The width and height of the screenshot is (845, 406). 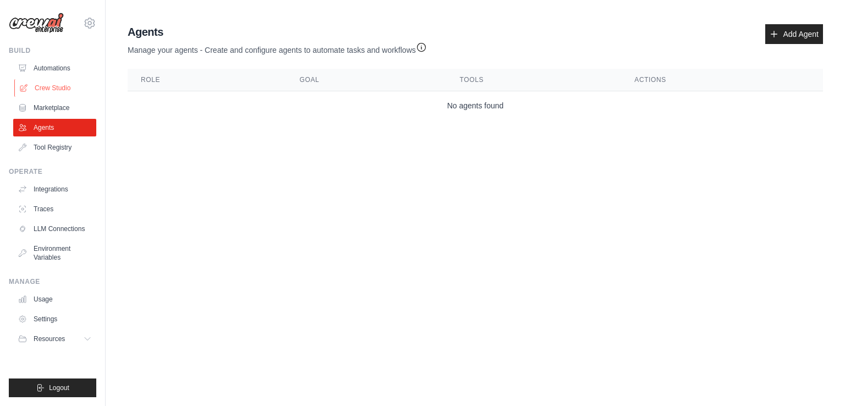 I want to click on a: Add Agent, so click(x=794, y=34).